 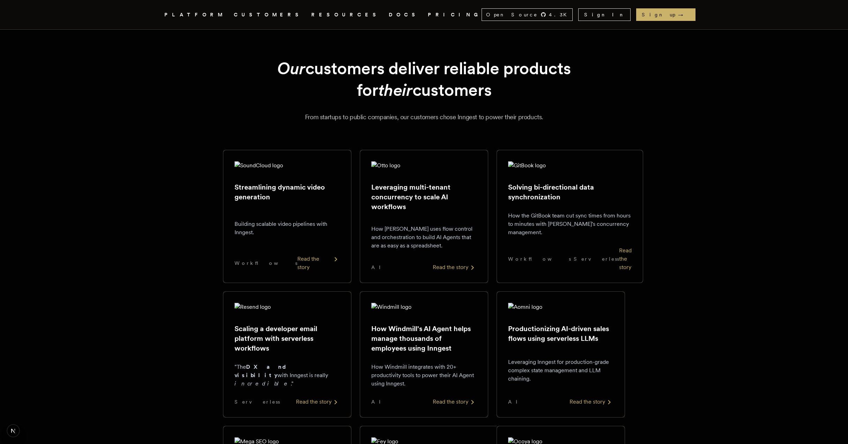 What do you see at coordinates (287, 192) in the screenshot?
I see `h2: Streamlining dynamic video generation` at bounding box center [287, 192].